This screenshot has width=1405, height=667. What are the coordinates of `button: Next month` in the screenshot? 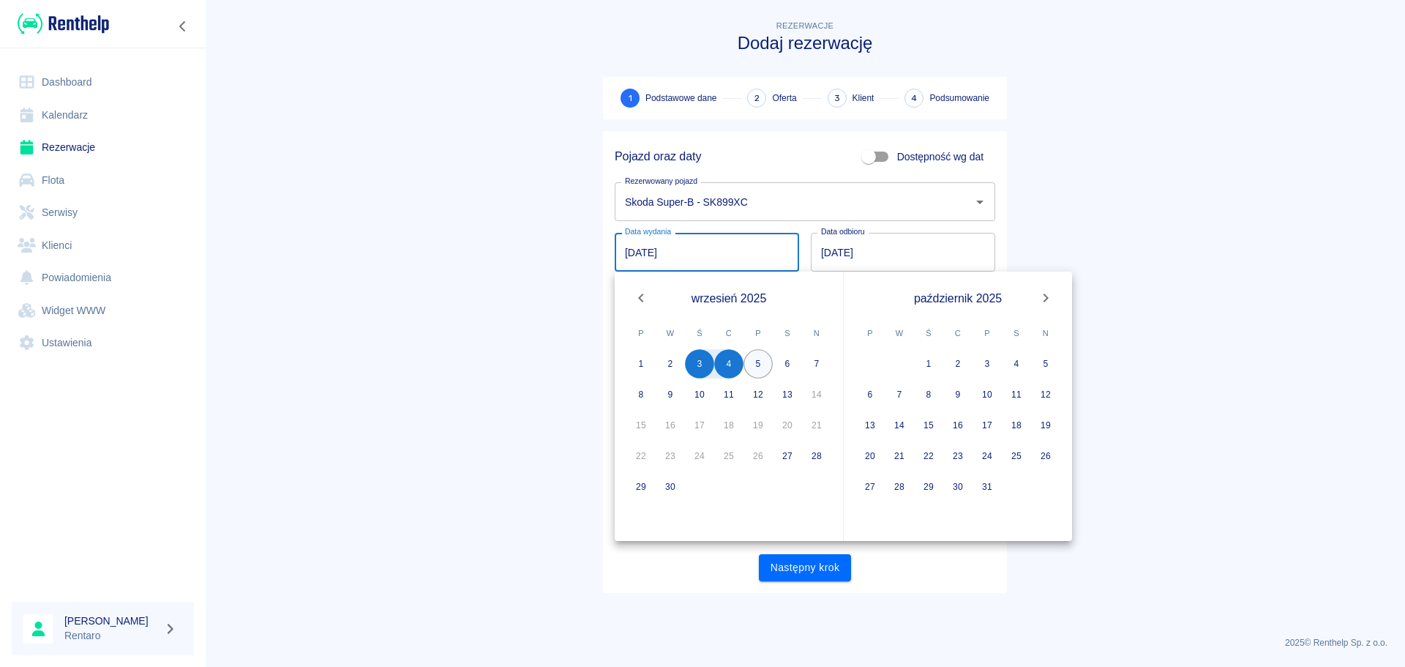 It's located at (1046, 298).